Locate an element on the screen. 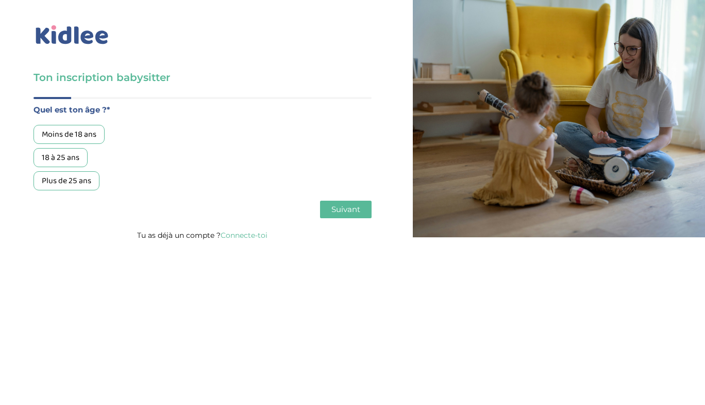 The image size is (705, 405). div: 18 à 25 ans is located at coordinates (60, 157).